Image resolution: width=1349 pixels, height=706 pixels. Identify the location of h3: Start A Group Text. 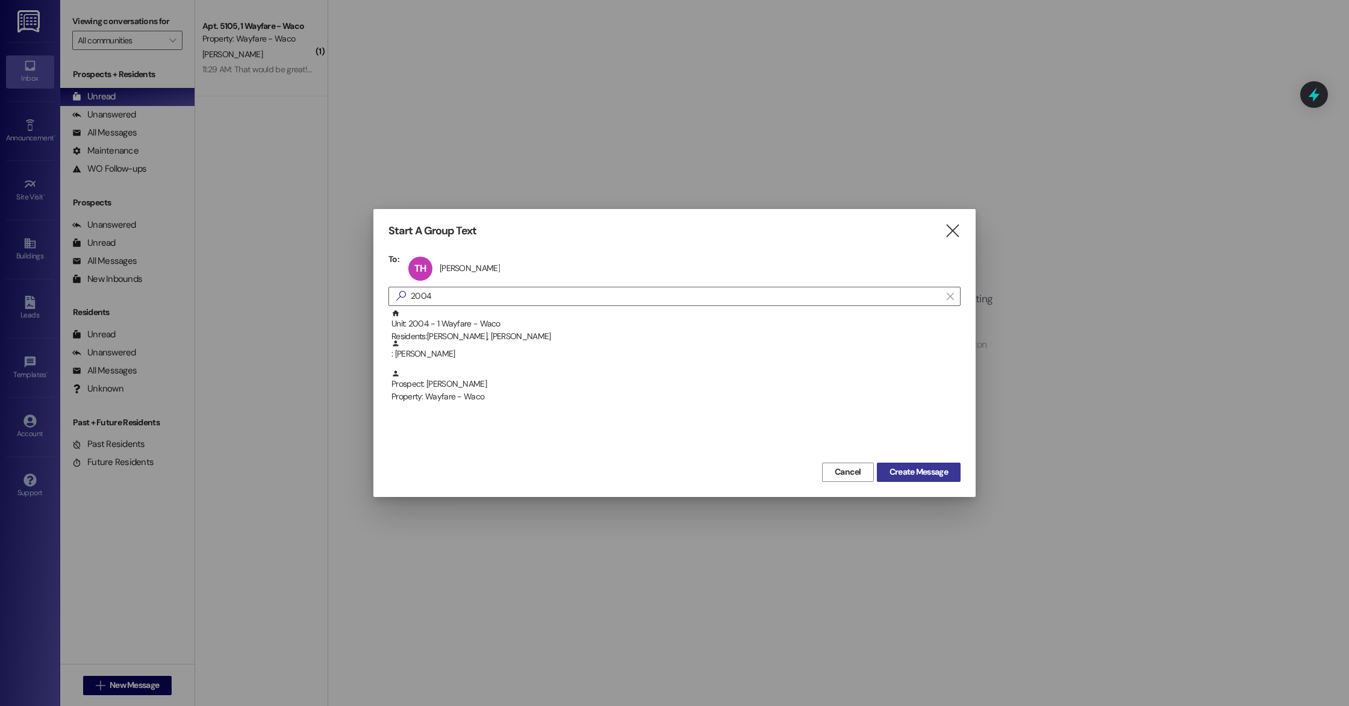
(432, 231).